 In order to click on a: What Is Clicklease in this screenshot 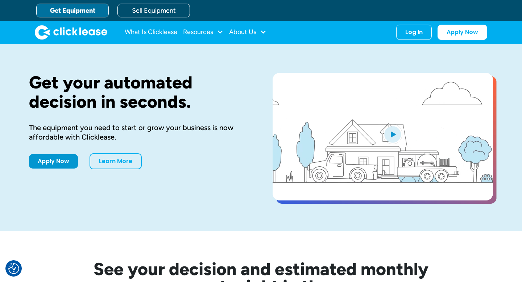, I will do `click(151, 32)`.